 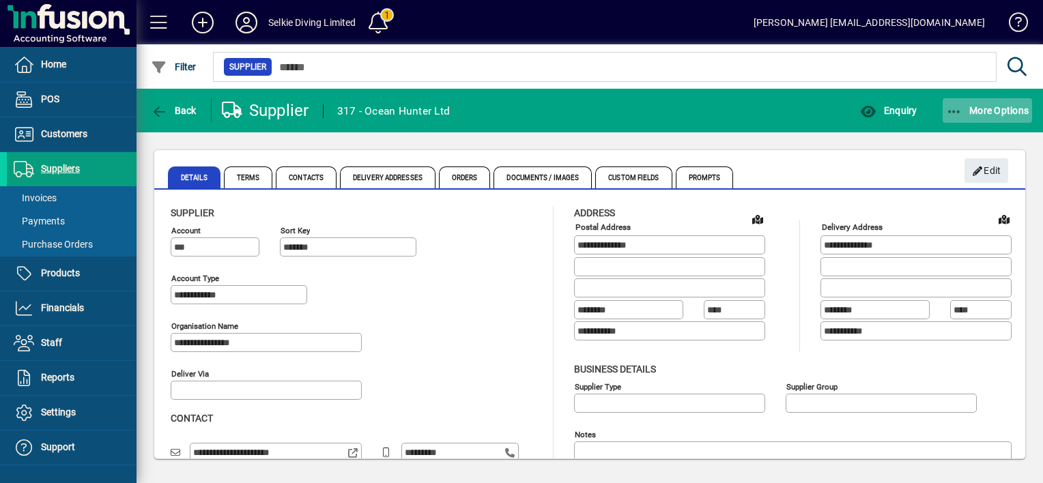 I want to click on span: Edit, so click(x=986, y=171).